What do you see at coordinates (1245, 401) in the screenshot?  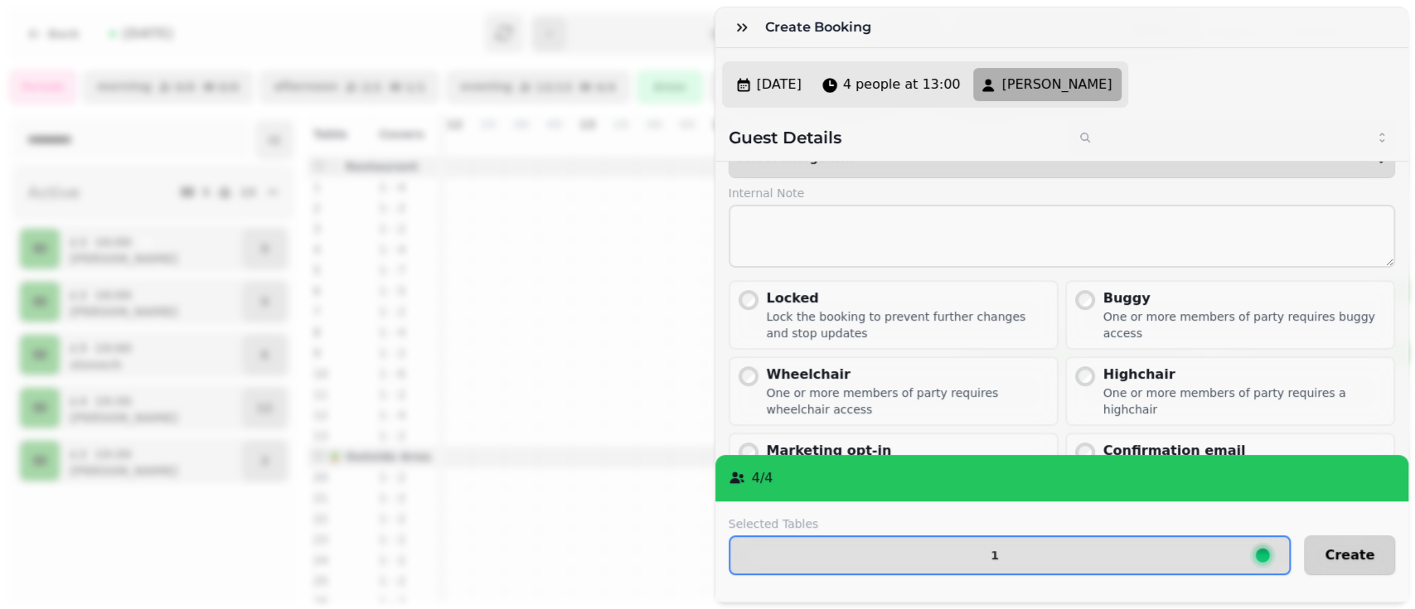 I see `div: One or more members of party requires a highchair` at bounding box center [1245, 401].